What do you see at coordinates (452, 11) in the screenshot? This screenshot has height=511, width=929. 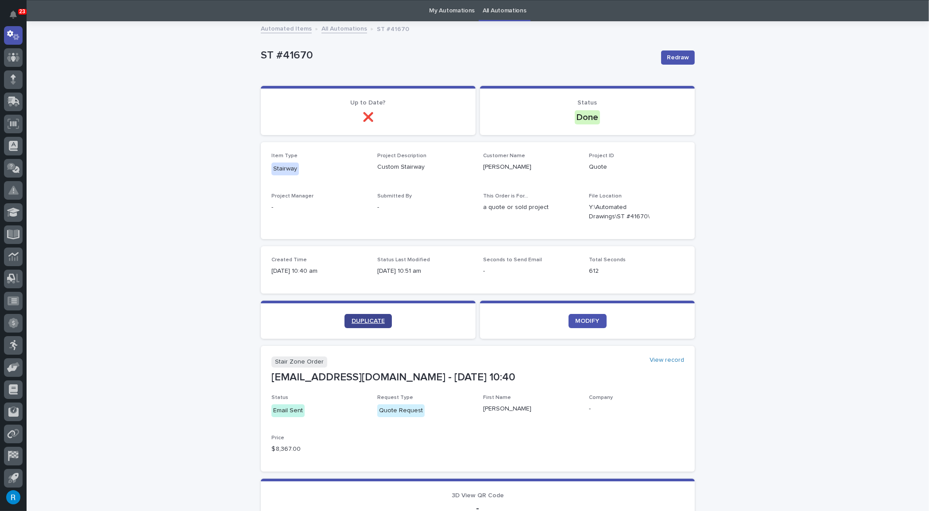 I see `a: My Automations` at bounding box center [452, 11].